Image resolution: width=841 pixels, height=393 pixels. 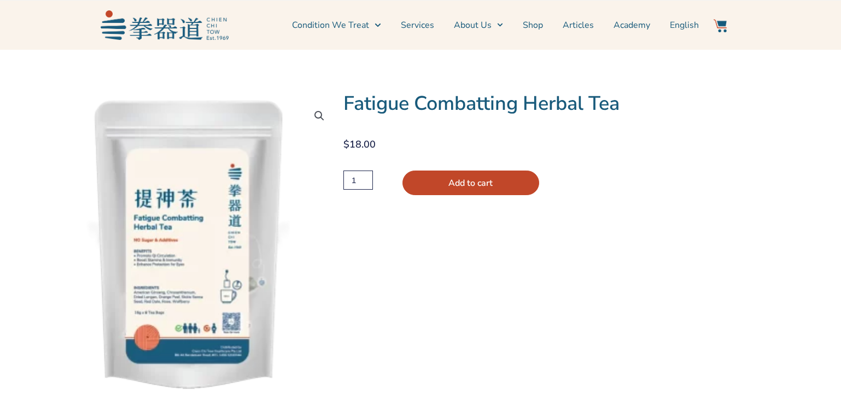 I want to click on img: Website Icon-03, so click(x=720, y=26).